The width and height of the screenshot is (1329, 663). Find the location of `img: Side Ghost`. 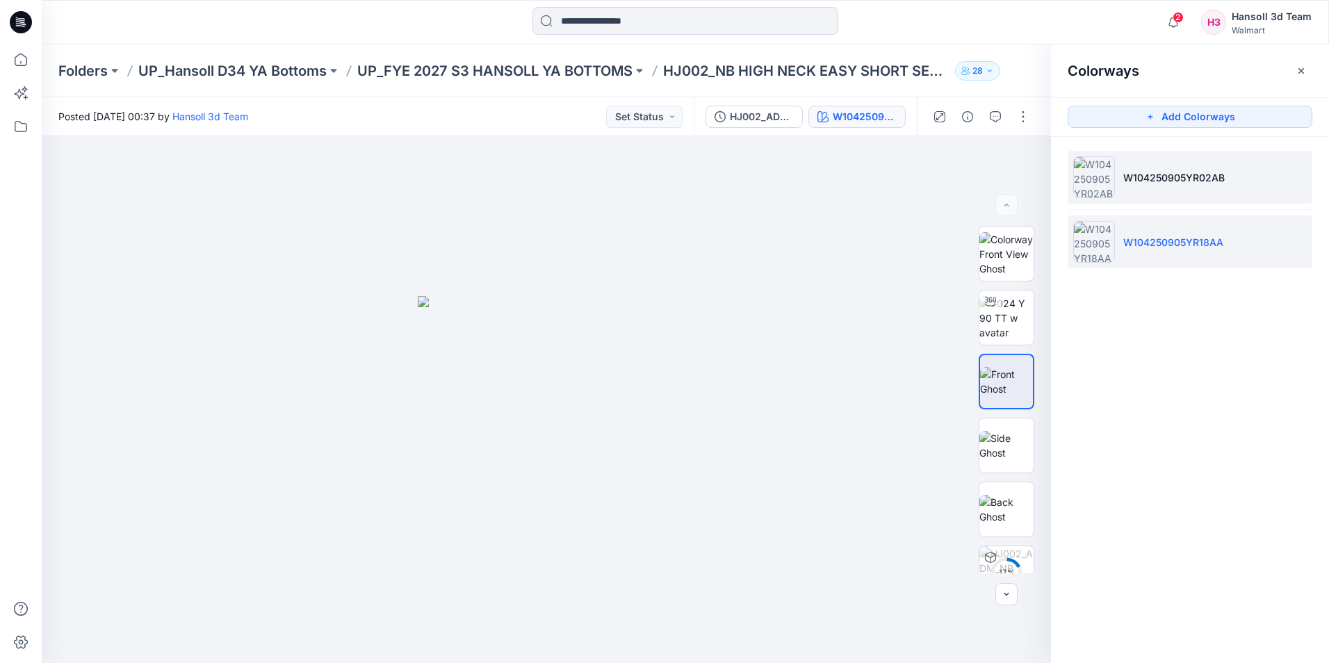

img: Side Ghost is located at coordinates (1006, 445).